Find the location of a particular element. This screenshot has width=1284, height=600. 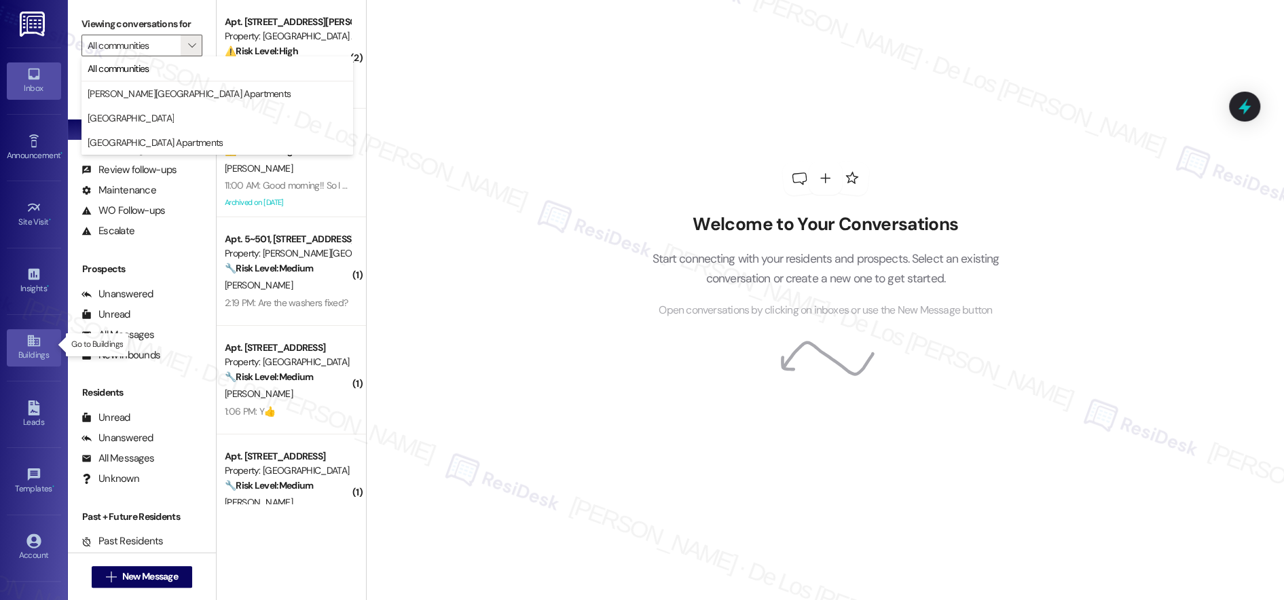

div: 2:19 PM: Are the washers fixed? is located at coordinates (286, 303).